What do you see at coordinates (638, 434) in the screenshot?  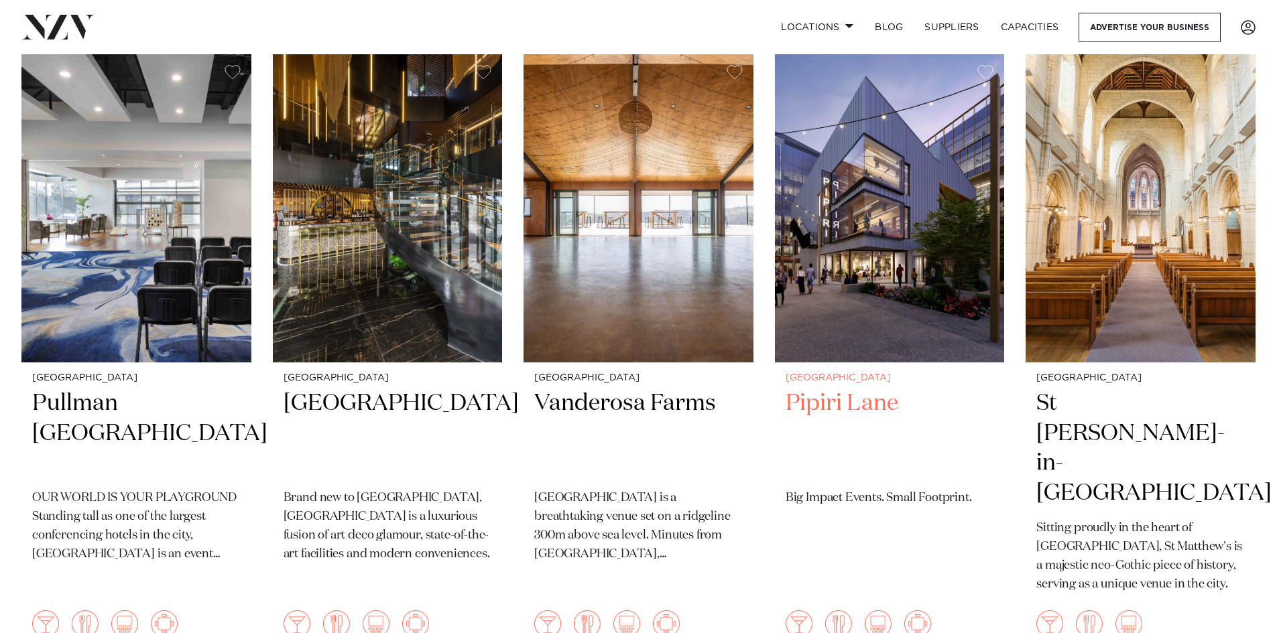 I see `h2: Vanderosa Farms` at bounding box center [638, 434].